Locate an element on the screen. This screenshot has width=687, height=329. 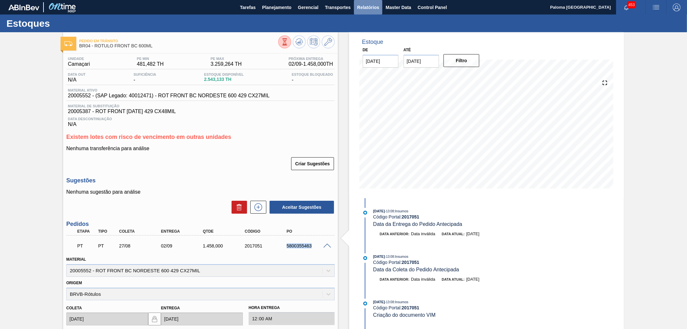
span: PE MAX is located at coordinates (226, 59).